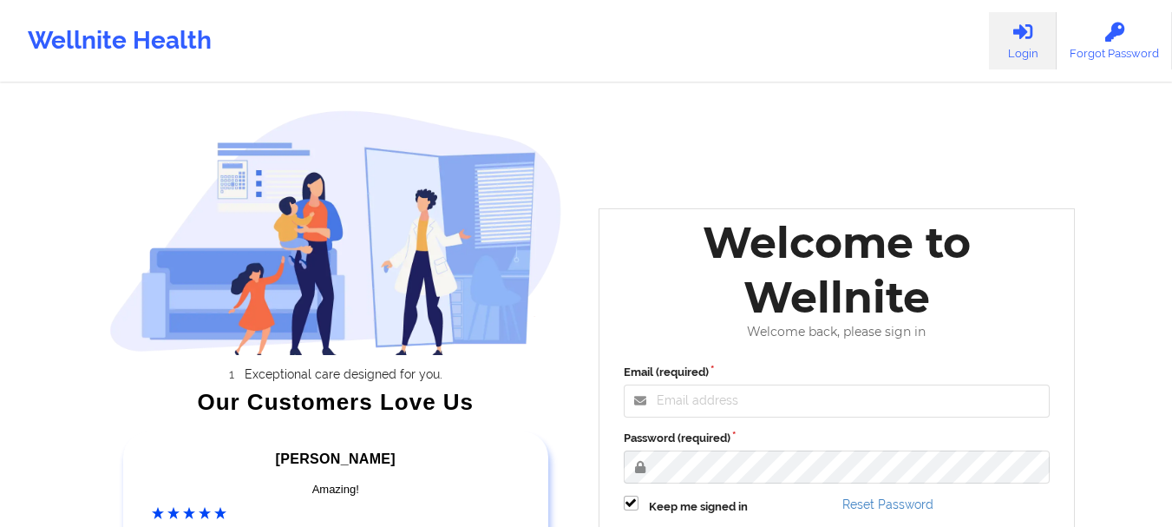 The image size is (1172, 527). What do you see at coordinates (336, 489) in the screenshot?
I see `div: Amazing!` at bounding box center [336, 489].